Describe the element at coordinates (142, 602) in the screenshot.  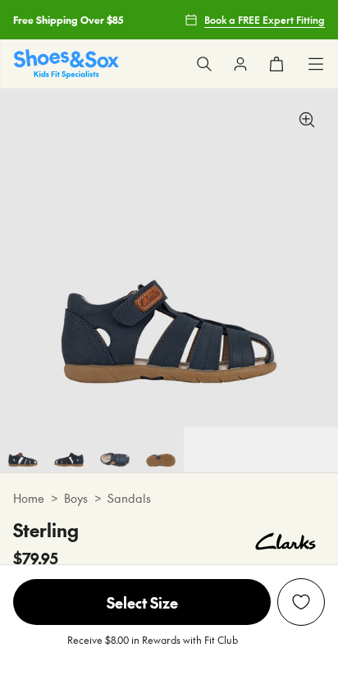
I see `button: Select Size` at that location.